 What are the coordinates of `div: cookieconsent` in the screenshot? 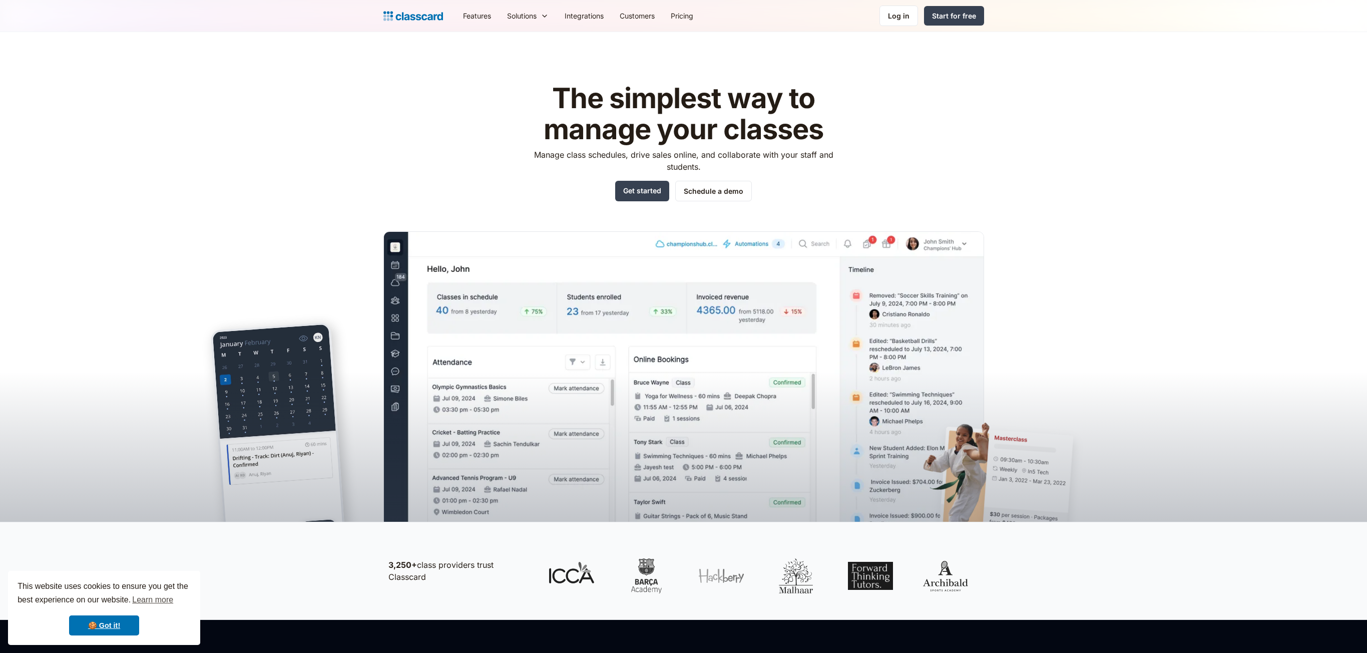 It's located at (104, 608).